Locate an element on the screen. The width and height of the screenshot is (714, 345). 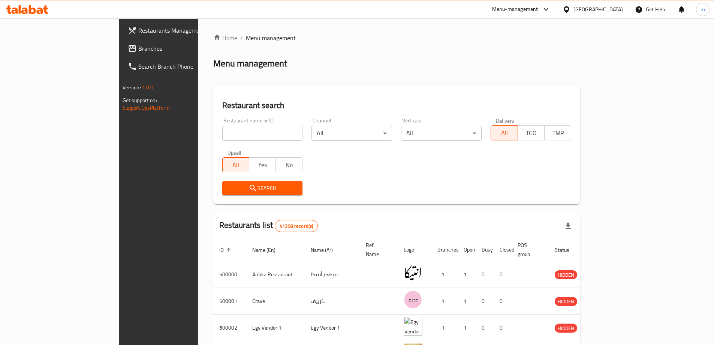
a: Branches is located at coordinates (180, 48).